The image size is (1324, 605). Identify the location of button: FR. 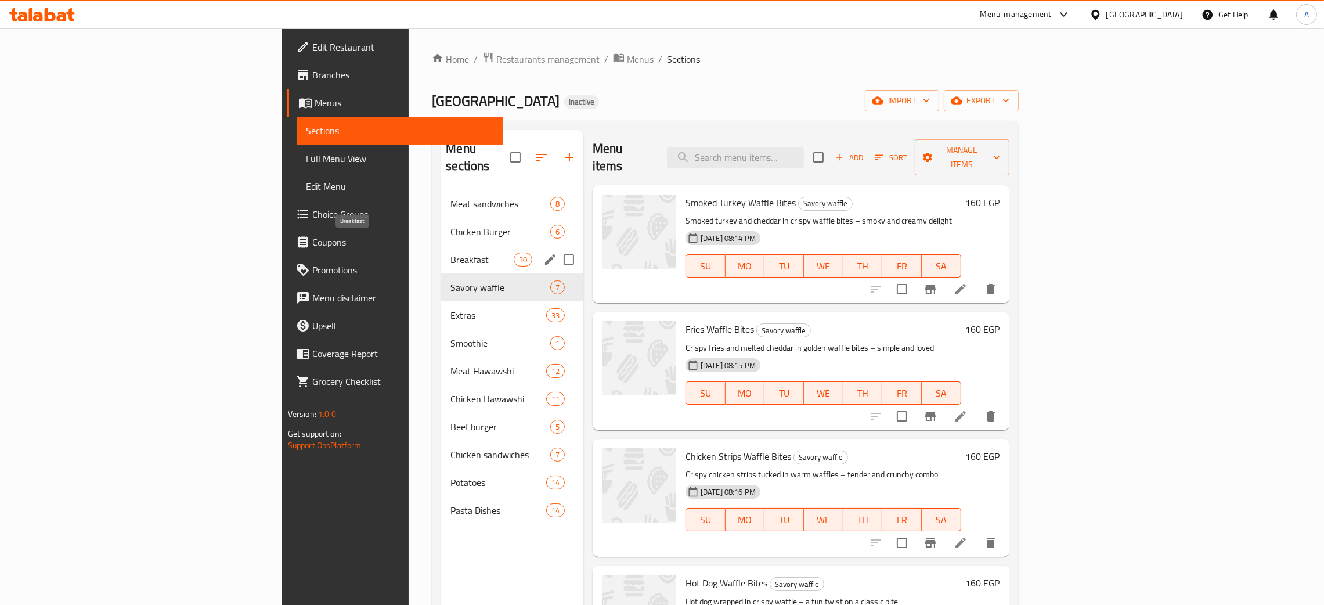
(902, 519).